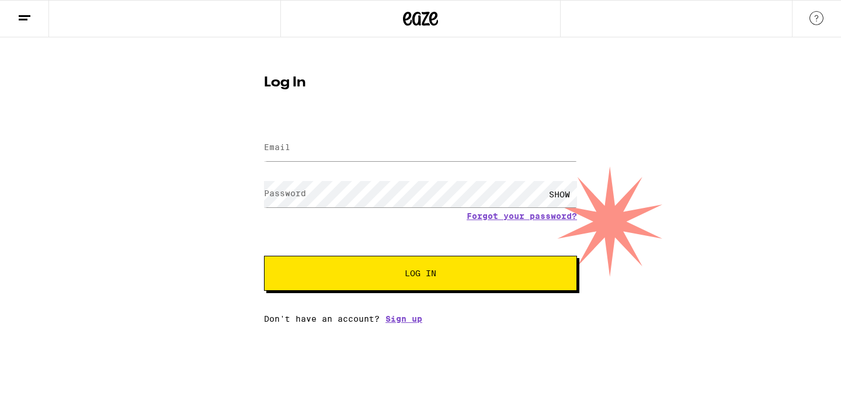 The image size is (841, 414). I want to click on div: Don't have an account?, so click(420, 319).